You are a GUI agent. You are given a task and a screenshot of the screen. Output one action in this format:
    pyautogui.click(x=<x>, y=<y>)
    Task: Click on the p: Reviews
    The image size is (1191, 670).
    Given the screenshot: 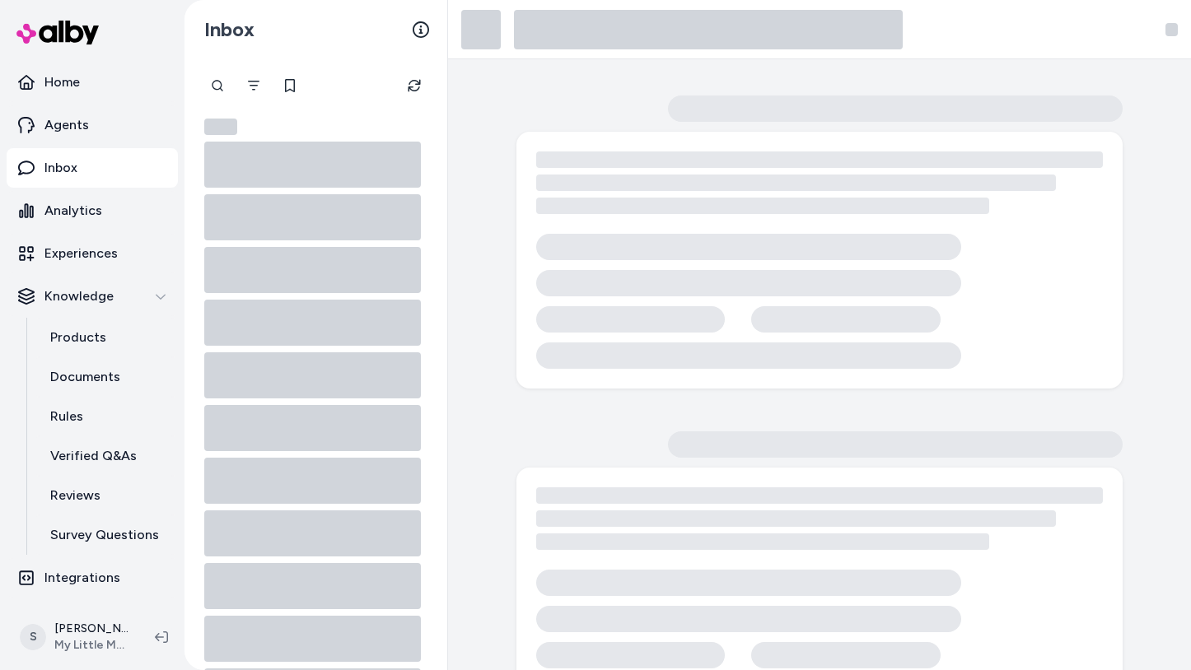 What is the action you would take?
    pyautogui.click(x=75, y=496)
    